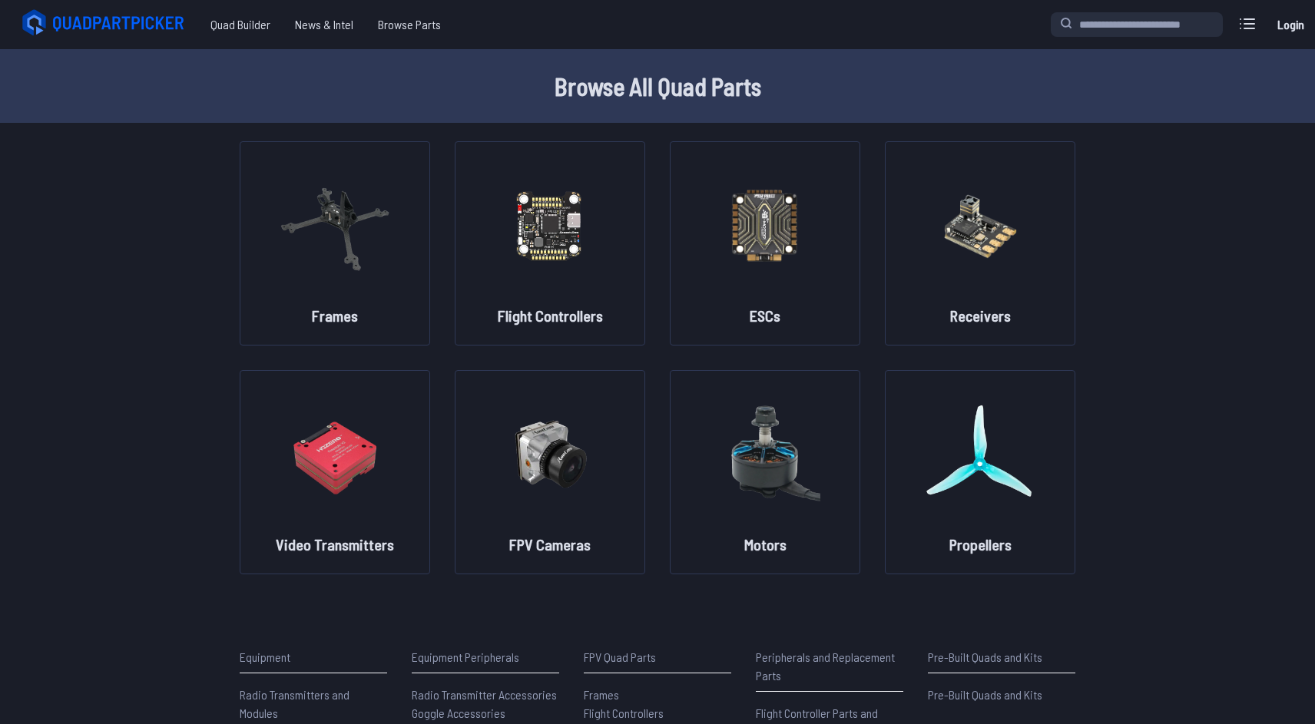 This screenshot has height=724, width=1315. What do you see at coordinates (624, 713) in the screenshot?
I see `span: Flight Controllers` at bounding box center [624, 713].